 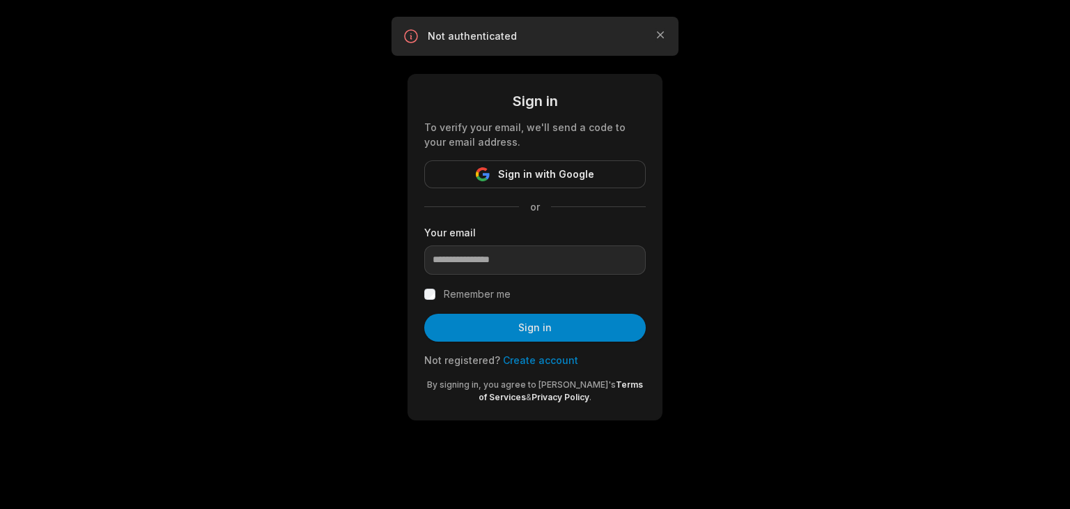 I want to click on span: Sign in with Google, so click(x=546, y=174).